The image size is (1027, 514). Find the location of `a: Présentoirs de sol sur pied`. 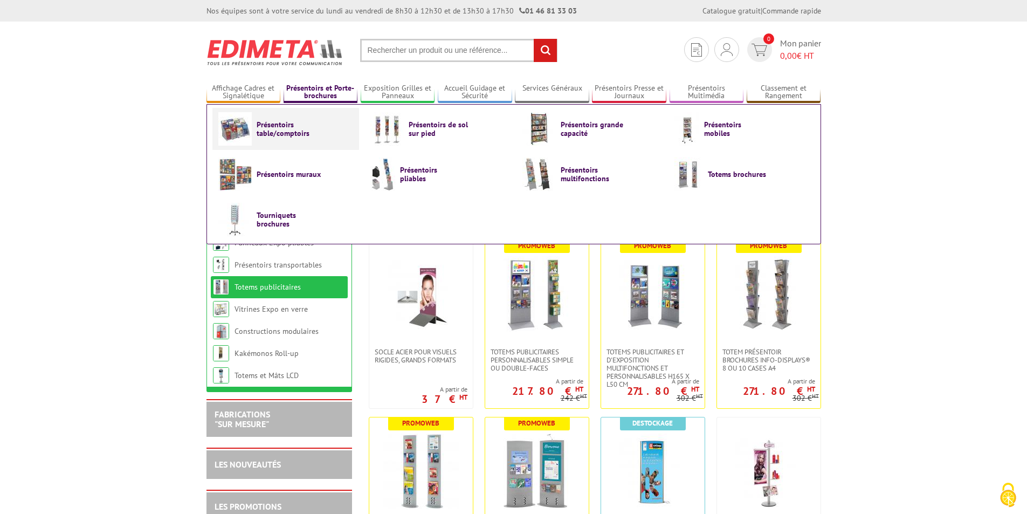

a: Présentoirs de sol sur pied is located at coordinates (438, 129).